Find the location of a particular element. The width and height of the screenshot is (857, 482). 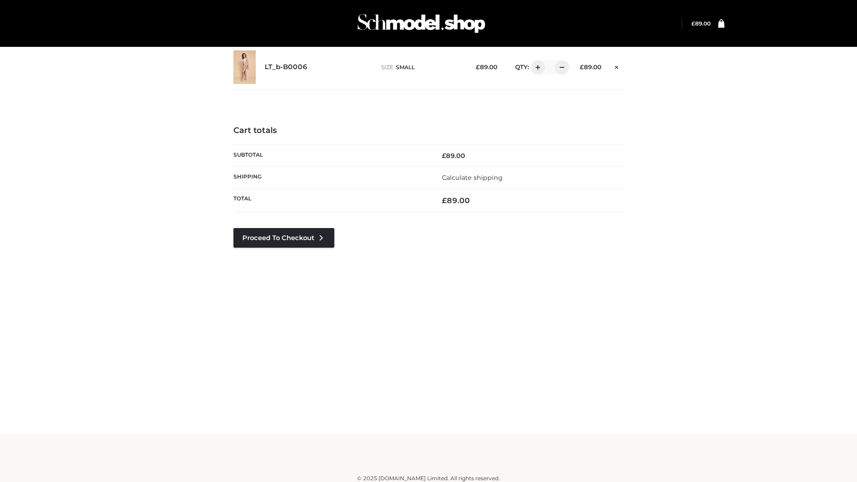

th: Subtotal is located at coordinates (331, 155).